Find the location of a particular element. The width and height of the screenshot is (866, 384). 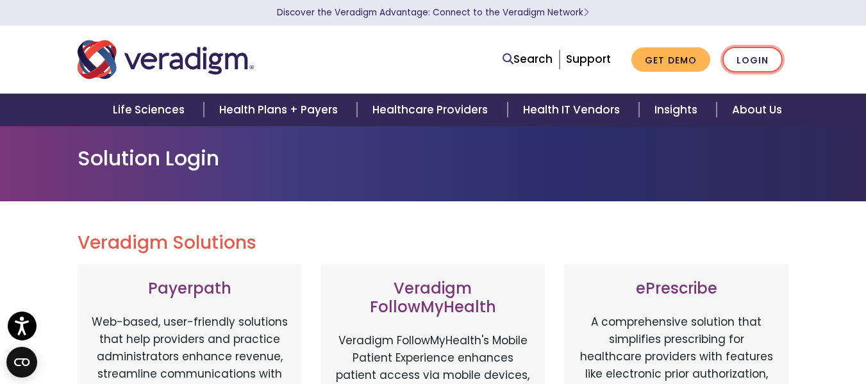

a: Get Demo is located at coordinates (671, 60).